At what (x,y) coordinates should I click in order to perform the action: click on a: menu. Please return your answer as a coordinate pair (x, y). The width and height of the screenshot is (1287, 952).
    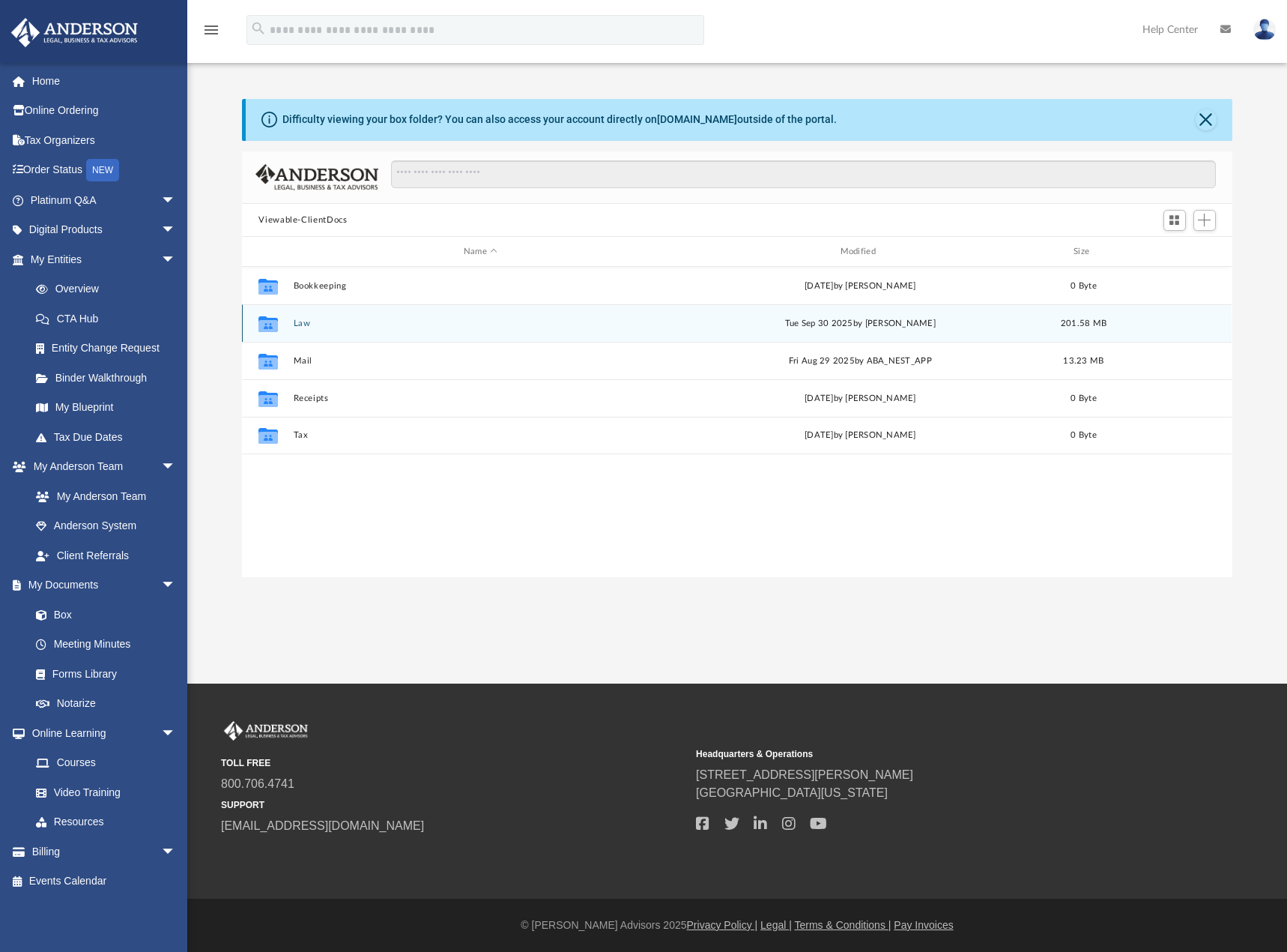
    Looking at the image, I should click on (211, 34).